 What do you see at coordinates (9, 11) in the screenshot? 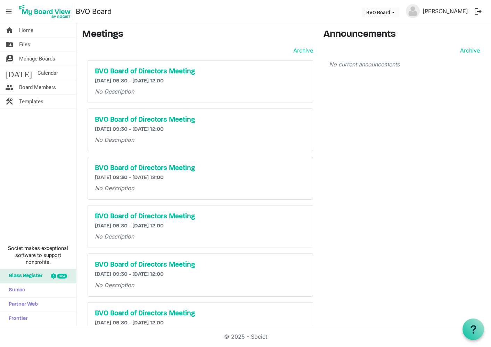
I see `span: menu` at bounding box center [9, 11].